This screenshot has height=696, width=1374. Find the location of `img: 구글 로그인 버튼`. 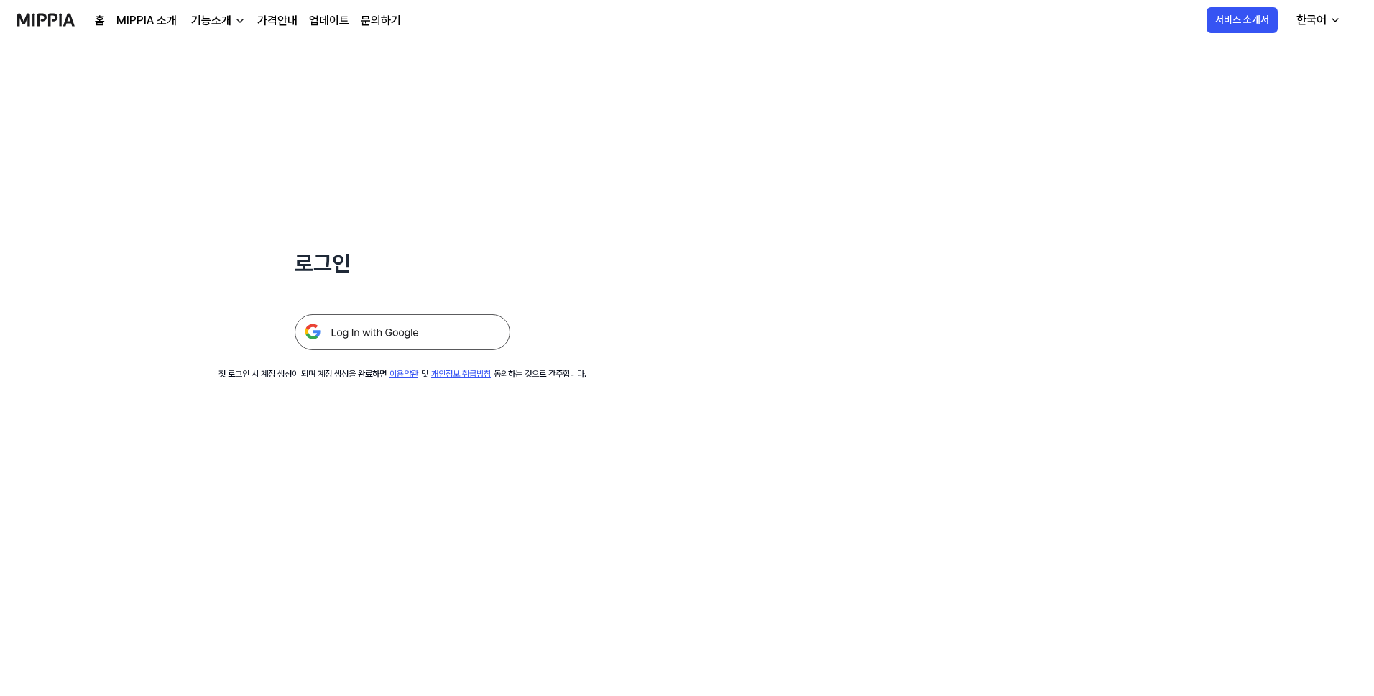

img: 구글 로그인 버튼 is located at coordinates (402, 332).